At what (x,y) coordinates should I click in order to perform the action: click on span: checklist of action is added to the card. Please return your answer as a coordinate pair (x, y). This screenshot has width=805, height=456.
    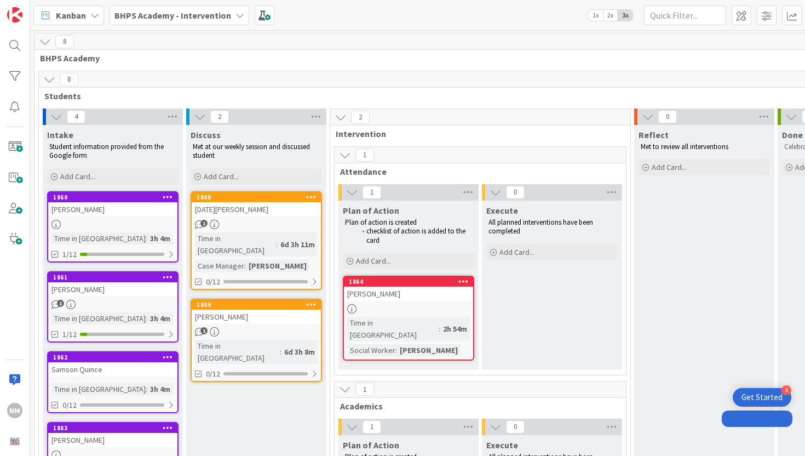
    Looking at the image, I should click on (417, 235).